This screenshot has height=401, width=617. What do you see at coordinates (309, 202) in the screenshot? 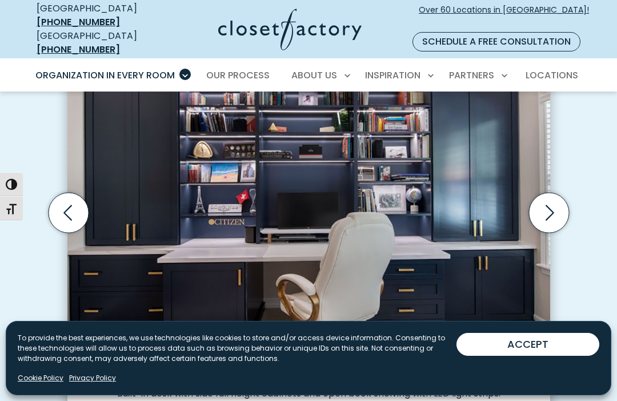
I see `img: Built-in desk with side full height cabinets and open book shelving with LED light strips.` at bounding box center [309, 202].